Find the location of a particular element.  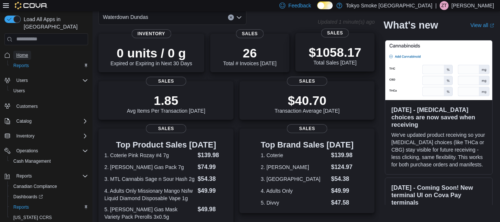

p: $40.70 is located at coordinates (307, 100).